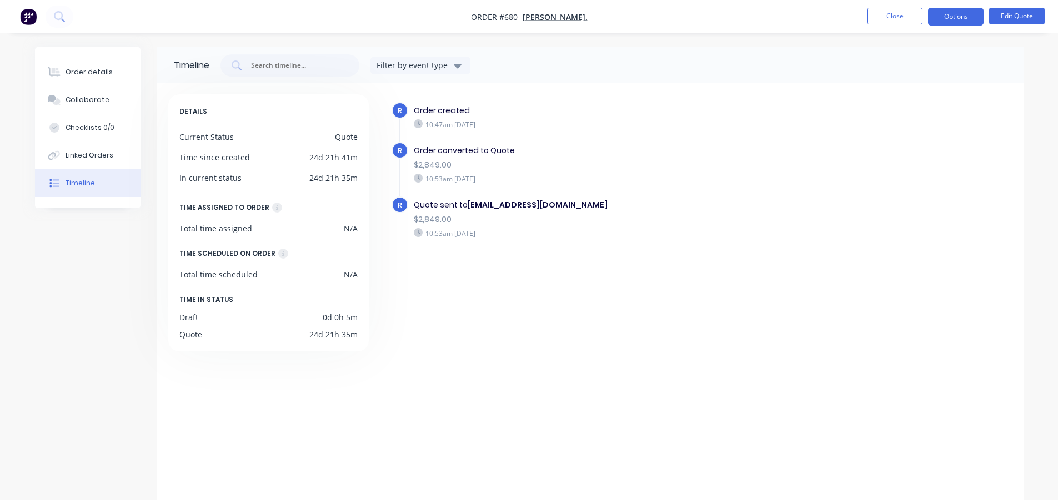  I want to click on div: Total time scheduled, so click(218, 274).